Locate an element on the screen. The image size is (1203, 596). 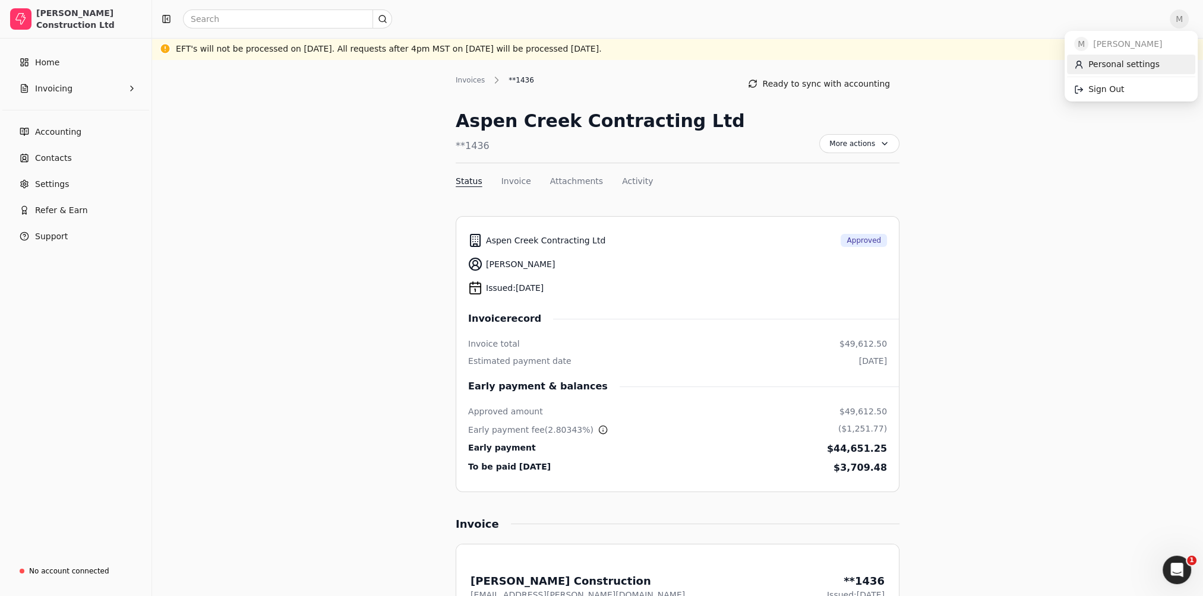
span: Aspen Creek Contracting Ltd is located at coordinates (545, 241).